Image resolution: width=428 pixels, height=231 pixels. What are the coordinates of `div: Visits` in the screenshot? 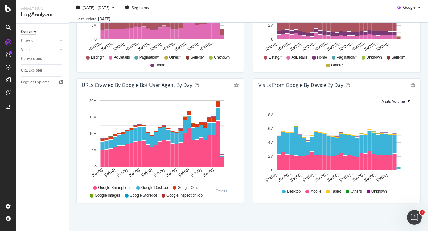 It's located at (26, 50).